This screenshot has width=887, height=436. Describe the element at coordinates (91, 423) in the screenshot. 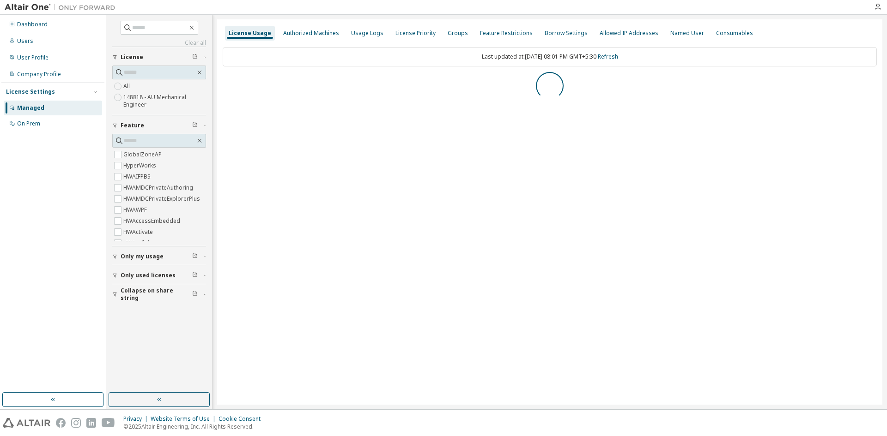

I see `img: linkedin.svg` at that location.